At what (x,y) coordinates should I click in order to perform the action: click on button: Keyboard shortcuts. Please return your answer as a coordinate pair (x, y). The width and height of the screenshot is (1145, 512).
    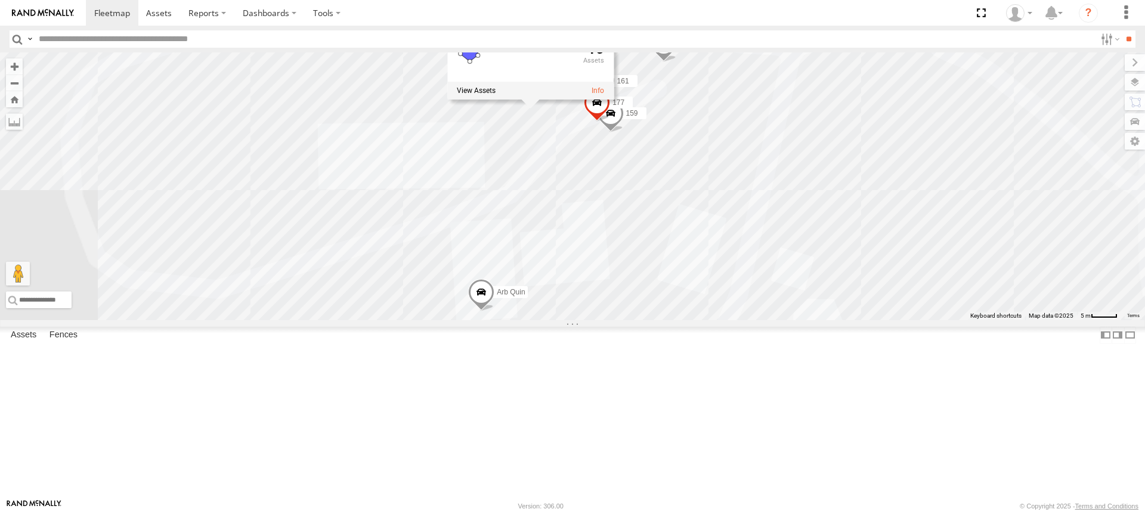
    Looking at the image, I should click on (996, 316).